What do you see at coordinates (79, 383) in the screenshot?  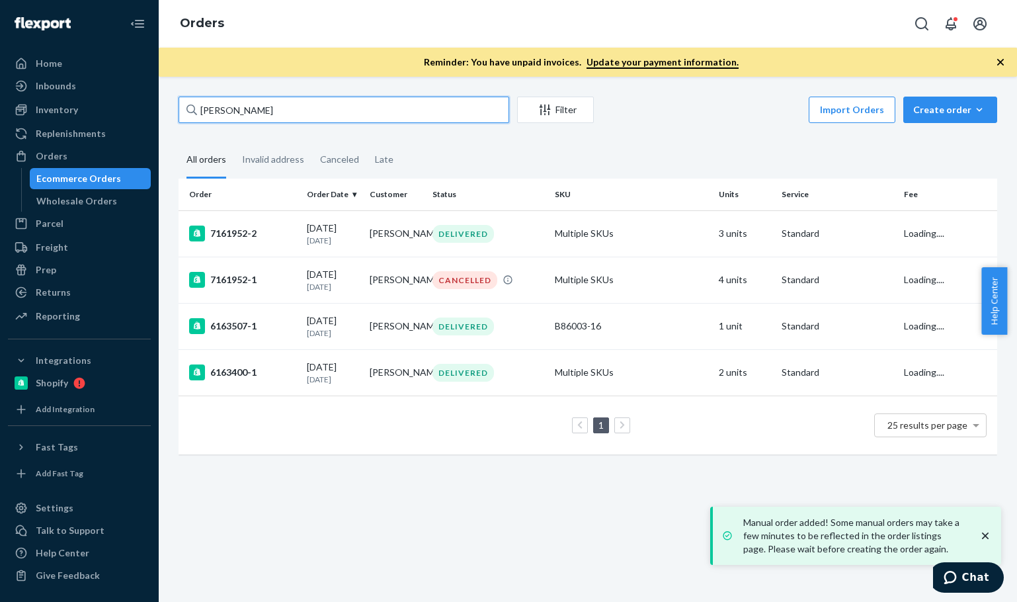 I see `a: Shopify` at bounding box center [79, 383].